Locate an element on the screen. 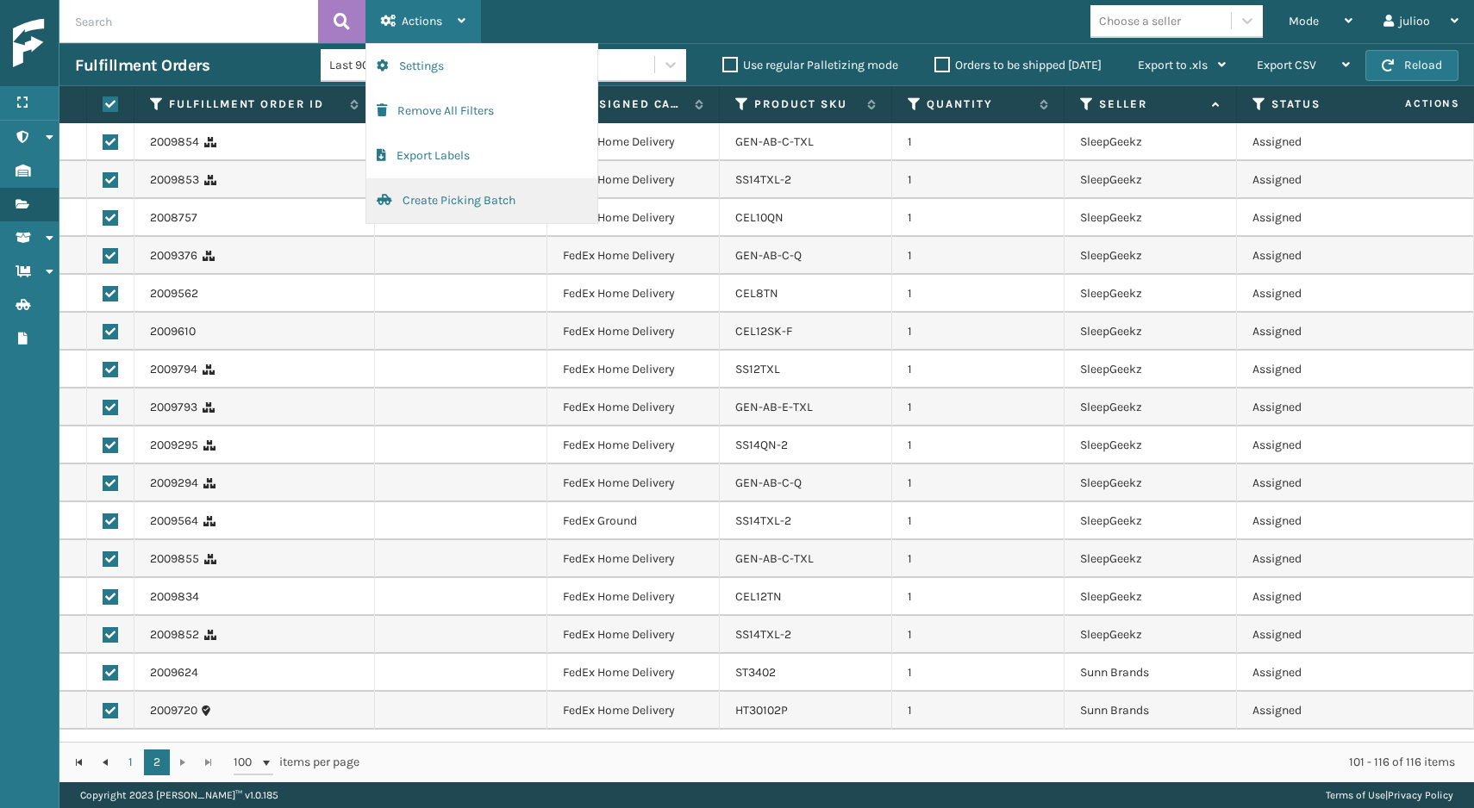 This screenshot has height=808, width=1474. a: CEL12TN is located at coordinates (759, 596).